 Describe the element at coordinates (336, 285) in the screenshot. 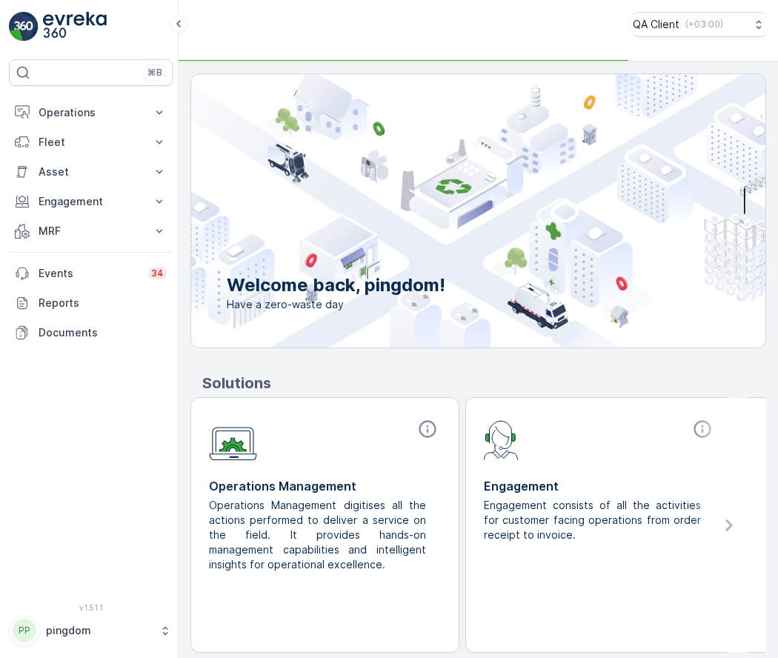

I see `p: Welcome back, pingdom!` at that location.